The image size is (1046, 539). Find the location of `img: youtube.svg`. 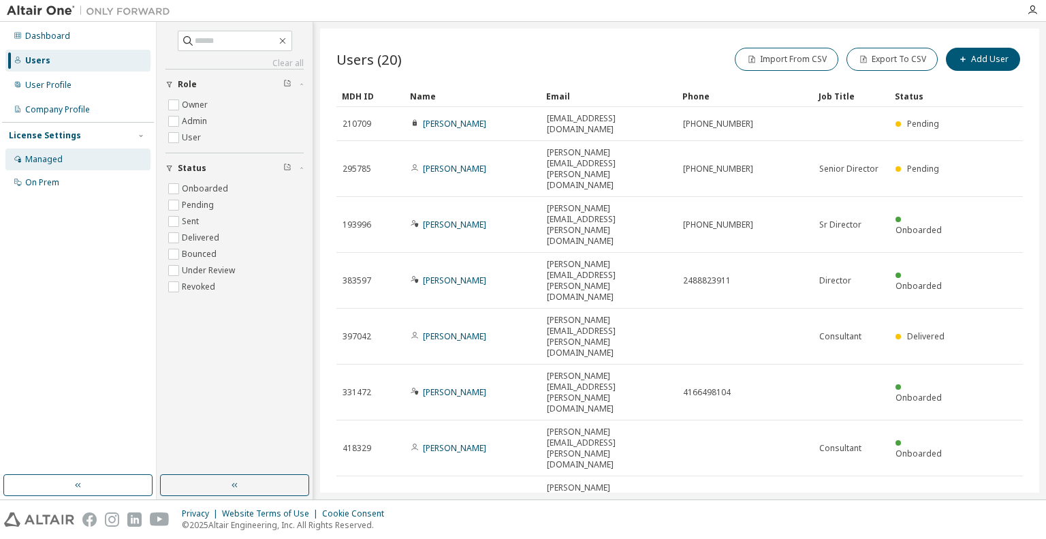

img: youtube.svg is located at coordinates (159, 519).